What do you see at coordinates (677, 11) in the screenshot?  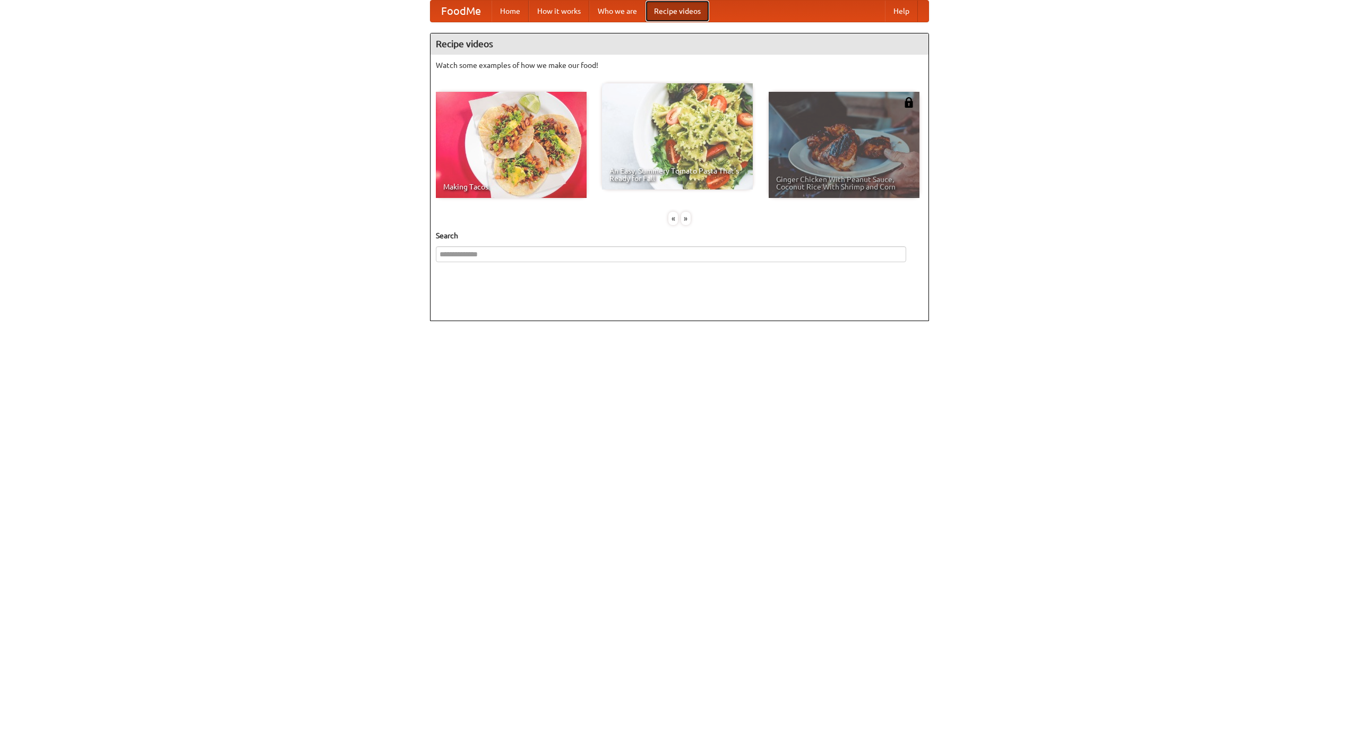 I see `a: Recipe videos` at bounding box center [677, 11].